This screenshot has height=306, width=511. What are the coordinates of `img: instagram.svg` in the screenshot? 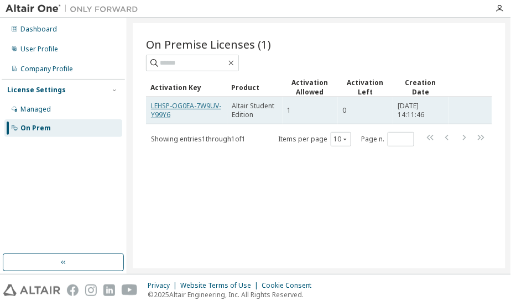 It's located at (91, 290).